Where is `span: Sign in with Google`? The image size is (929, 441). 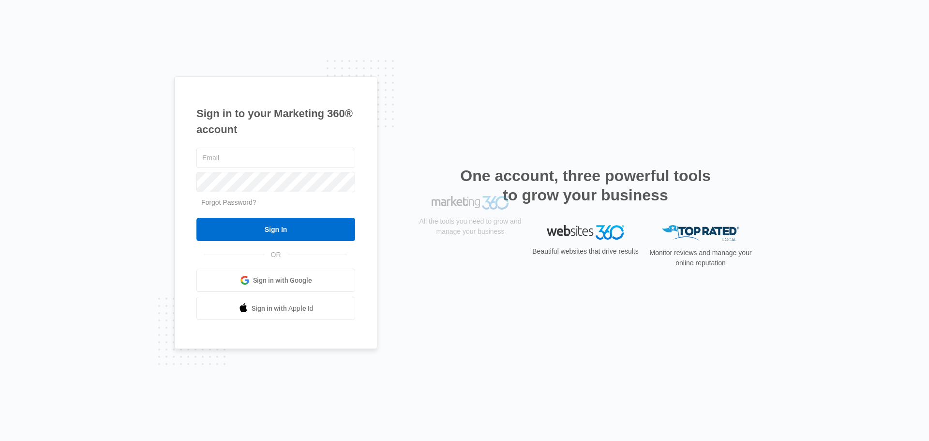 span: Sign in with Google is located at coordinates (283, 280).